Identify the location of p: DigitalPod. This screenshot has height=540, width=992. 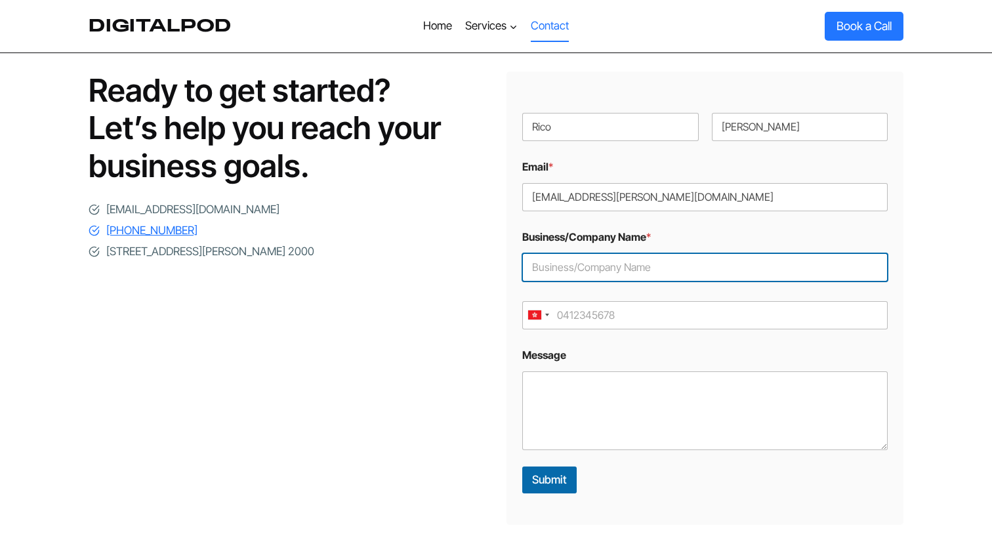
(160, 26).